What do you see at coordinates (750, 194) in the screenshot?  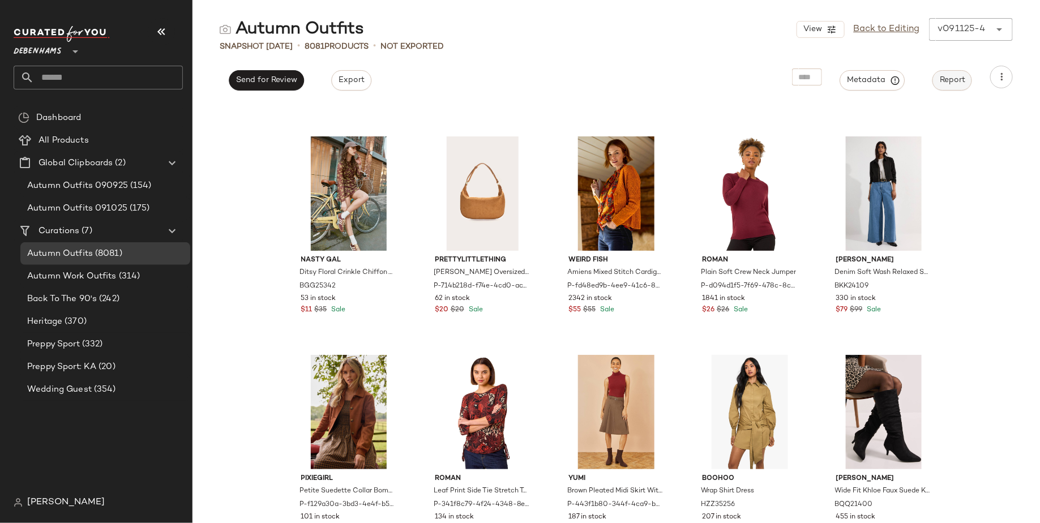 I see `img: m5063566374775_maroon_xl` at bounding box center [750, 194].